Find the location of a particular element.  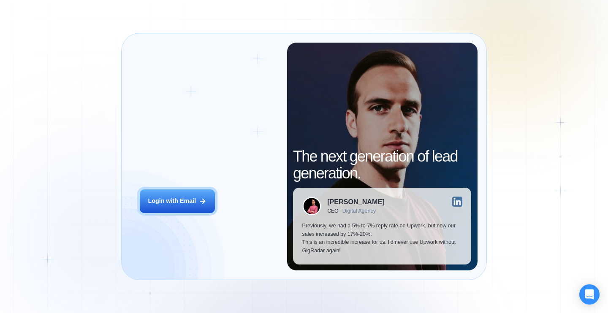

button: Login with Email is located at coordinates (177, 201).